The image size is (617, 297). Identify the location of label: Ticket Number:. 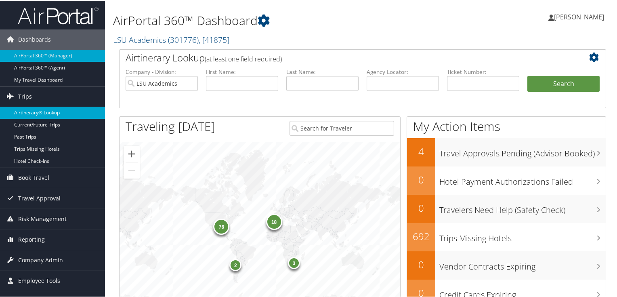
(483, 71).